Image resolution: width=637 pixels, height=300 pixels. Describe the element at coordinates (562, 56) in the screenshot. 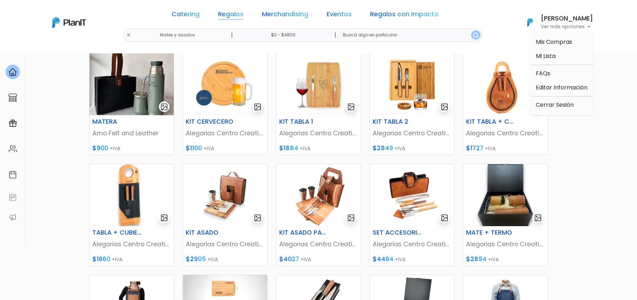

I see `a: Mi Lista` at that location.